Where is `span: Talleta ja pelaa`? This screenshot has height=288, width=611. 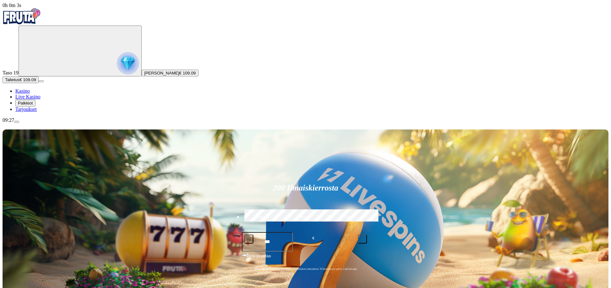
span: Talleta ja pelaa is located at coordinates (257, 258).